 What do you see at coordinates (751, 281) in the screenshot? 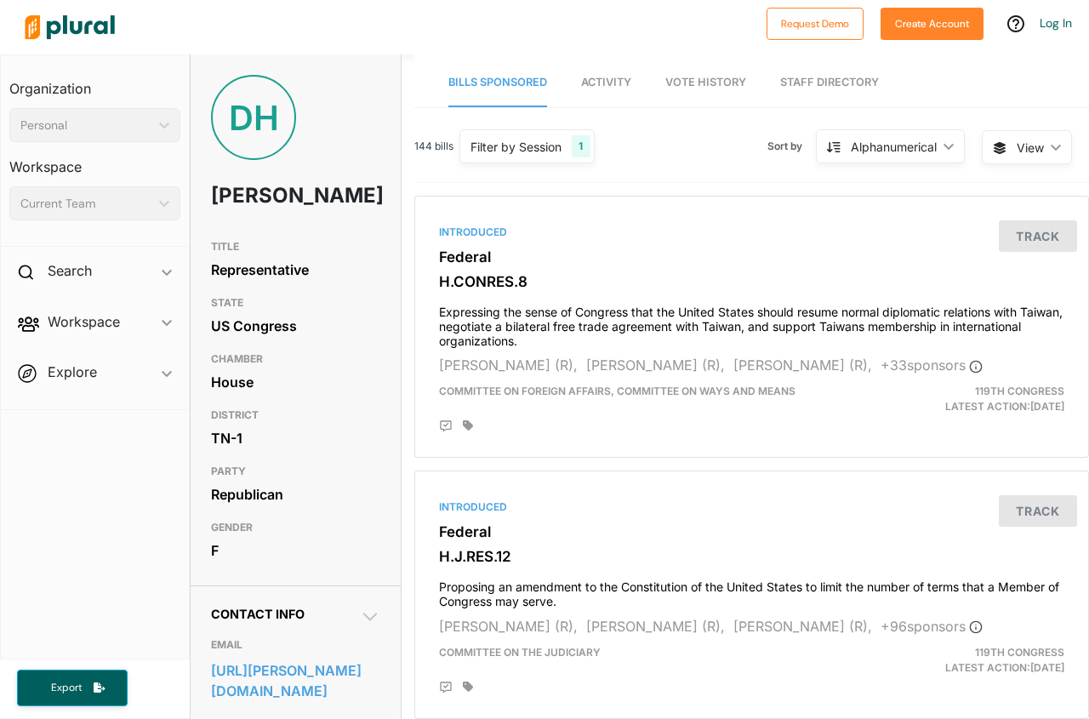
I see `h3: H.CONRES.8` at bounding box center [751, 281].